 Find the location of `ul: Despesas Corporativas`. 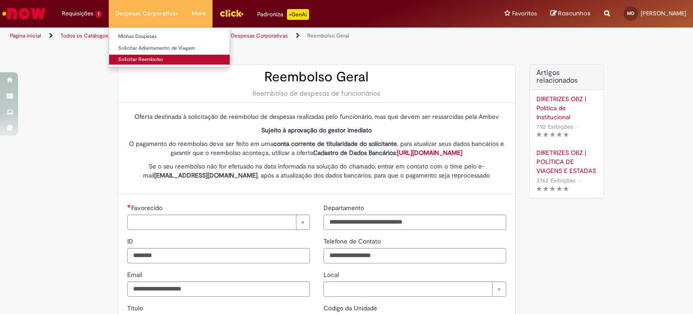

ul: Despesas Corporativas is located at coordinates (169, 47).